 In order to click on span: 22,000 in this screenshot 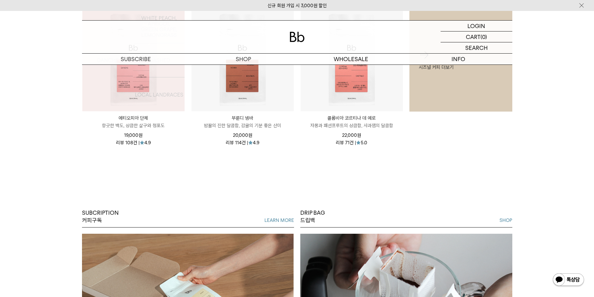, I will do `click(351, 135)`.